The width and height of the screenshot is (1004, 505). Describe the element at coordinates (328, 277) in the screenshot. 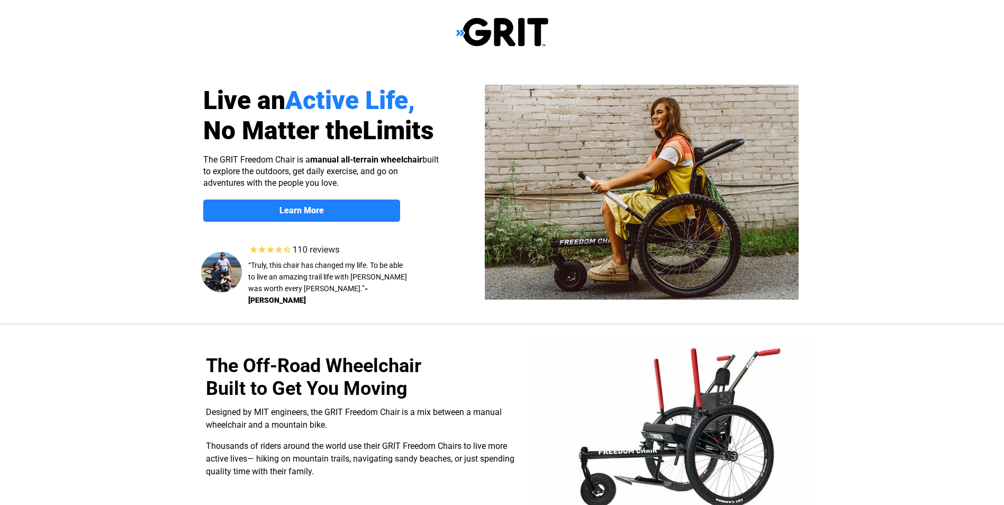

I see `span: “Truly, this chair has changed my life. To be able to live an amazing trail life with [PERSON_NAM...` at that location.